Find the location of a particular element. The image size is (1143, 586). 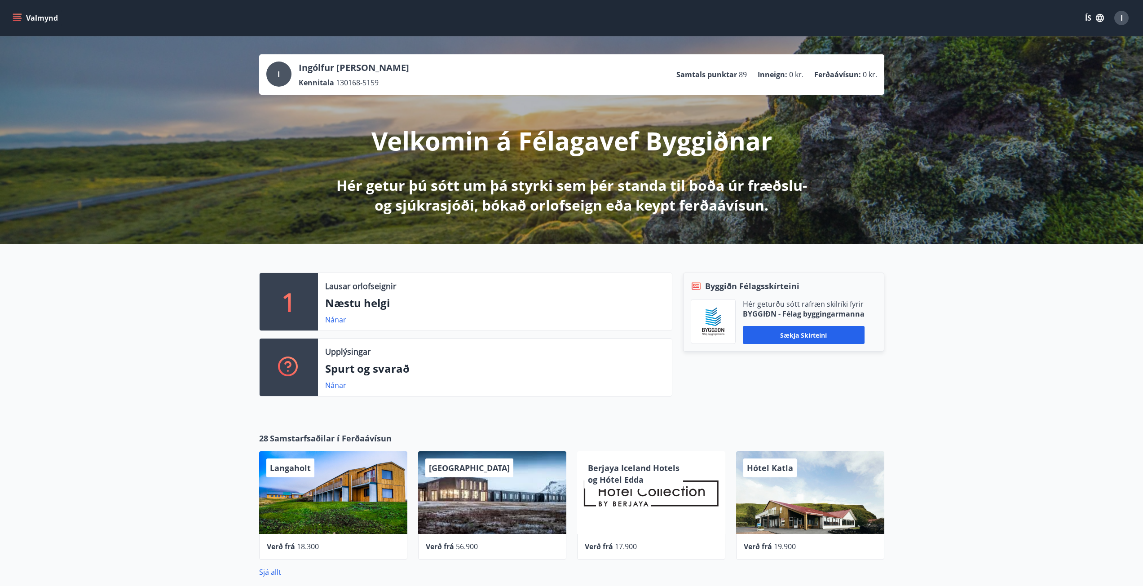

span: Samstarfsaðilar í Ferðaávísun is located at coordinates (331, 438).